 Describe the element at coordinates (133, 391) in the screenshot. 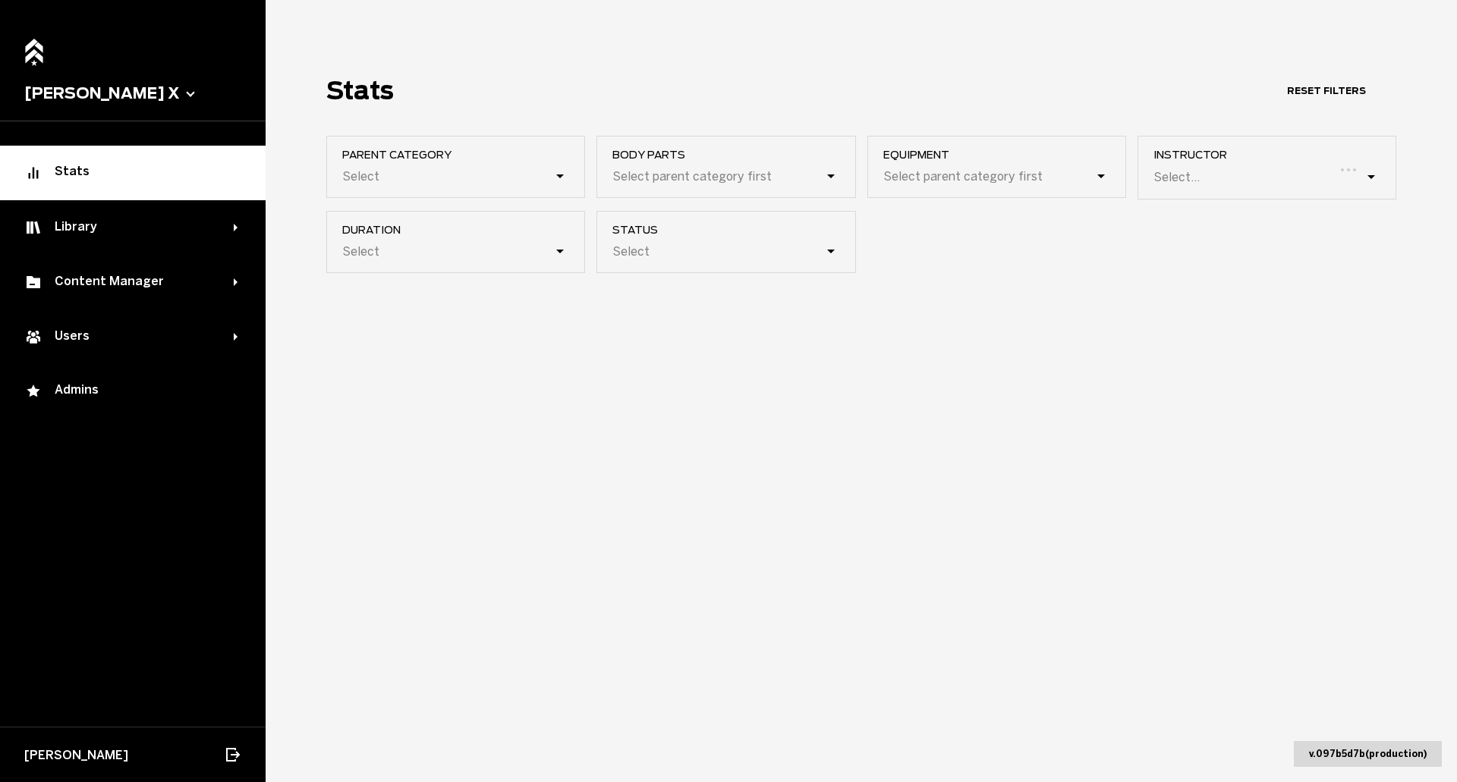

I see `div: Admins` at that location.